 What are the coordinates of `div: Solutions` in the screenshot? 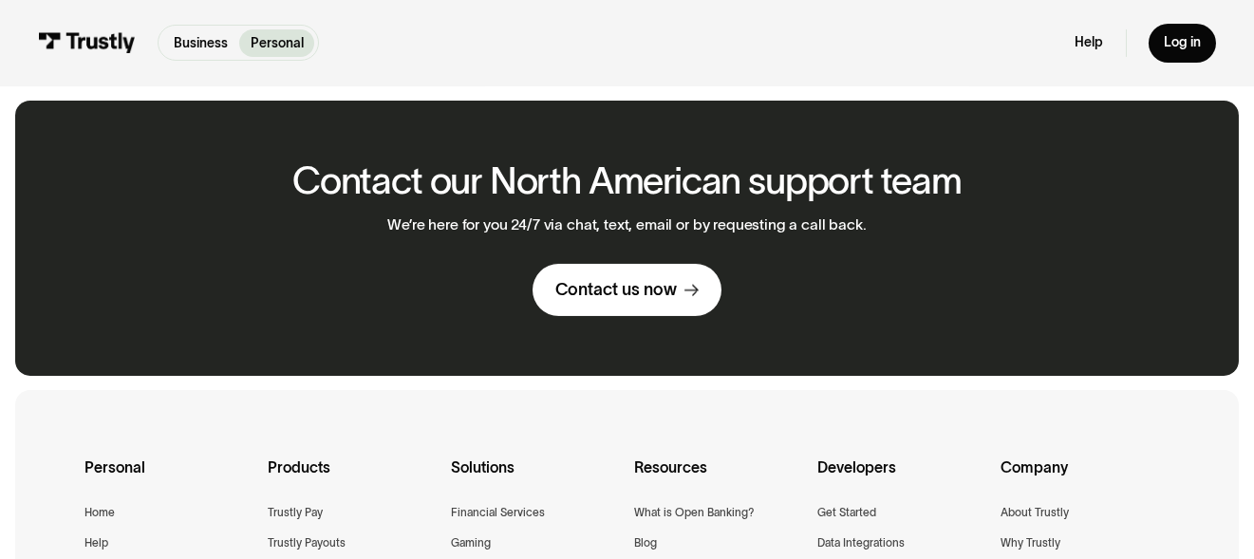 It's located at (535, 479).